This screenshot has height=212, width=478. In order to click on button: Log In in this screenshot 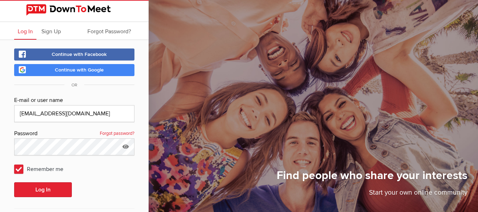, I will do `click(43, 190)`.